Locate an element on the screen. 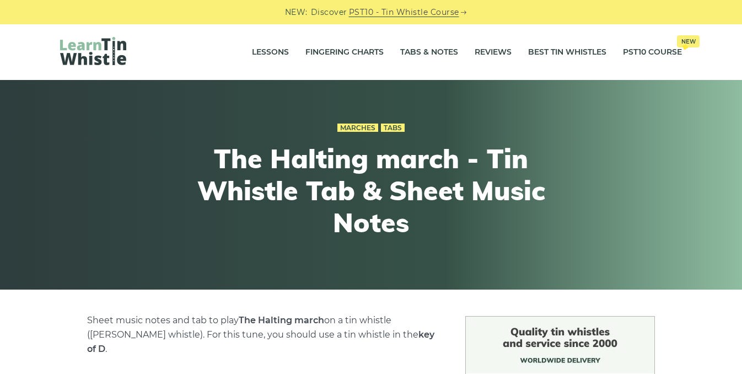  a: Marches is located at coordinates (358, 128).